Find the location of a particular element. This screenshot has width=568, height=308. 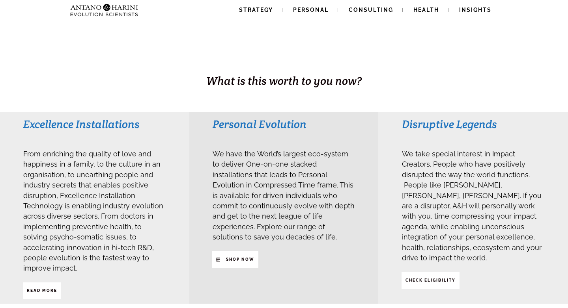

h3: Disruptive Legends is located at coordinates (473, 124).